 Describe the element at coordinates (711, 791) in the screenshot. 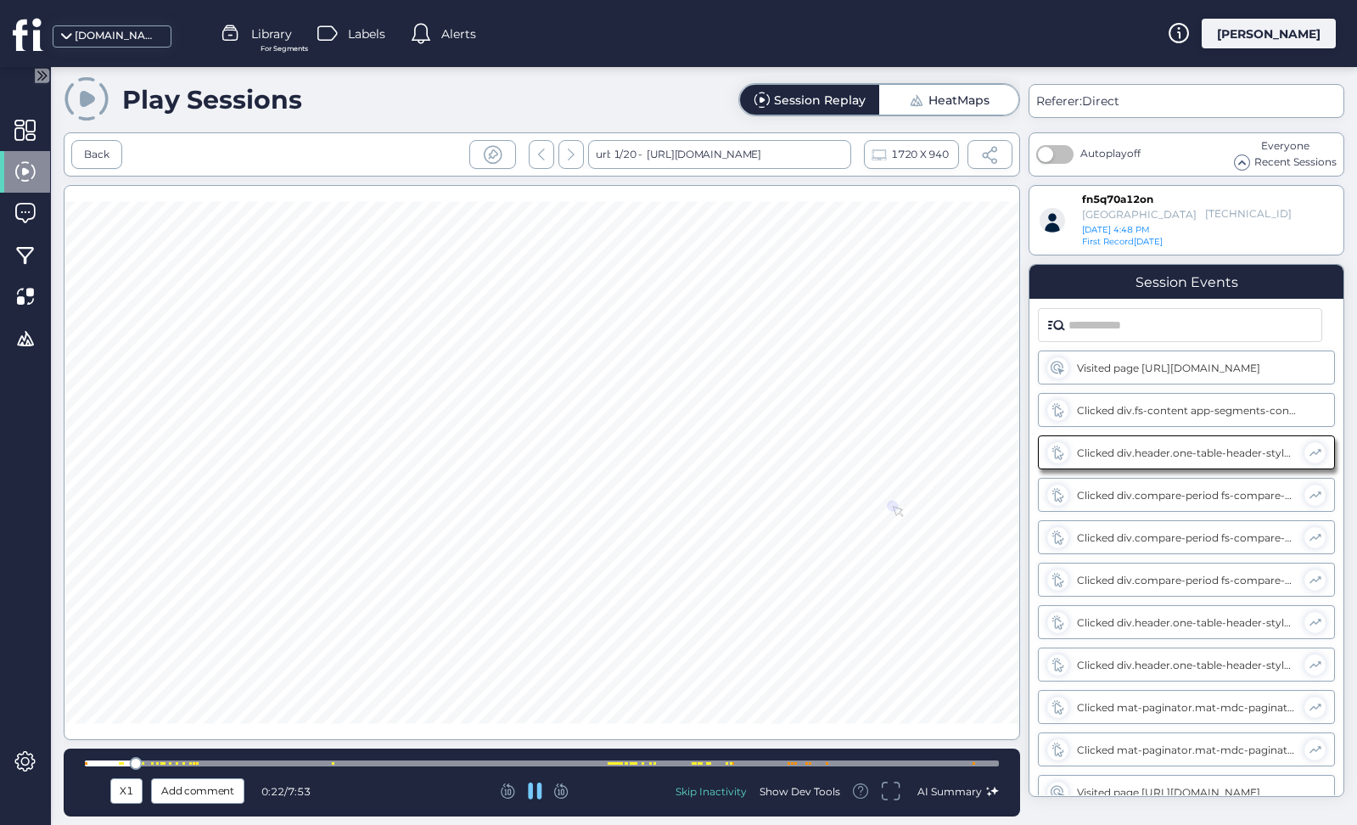

I see `div: Skip Inactivity` at that location.